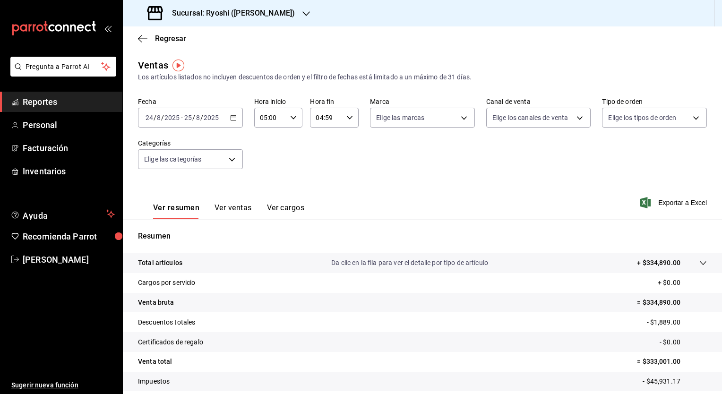  What do you see at coordinates (108, 28) in the screenshot?
I see `button: open_drawer_menu` at bounding box center [108, 28].